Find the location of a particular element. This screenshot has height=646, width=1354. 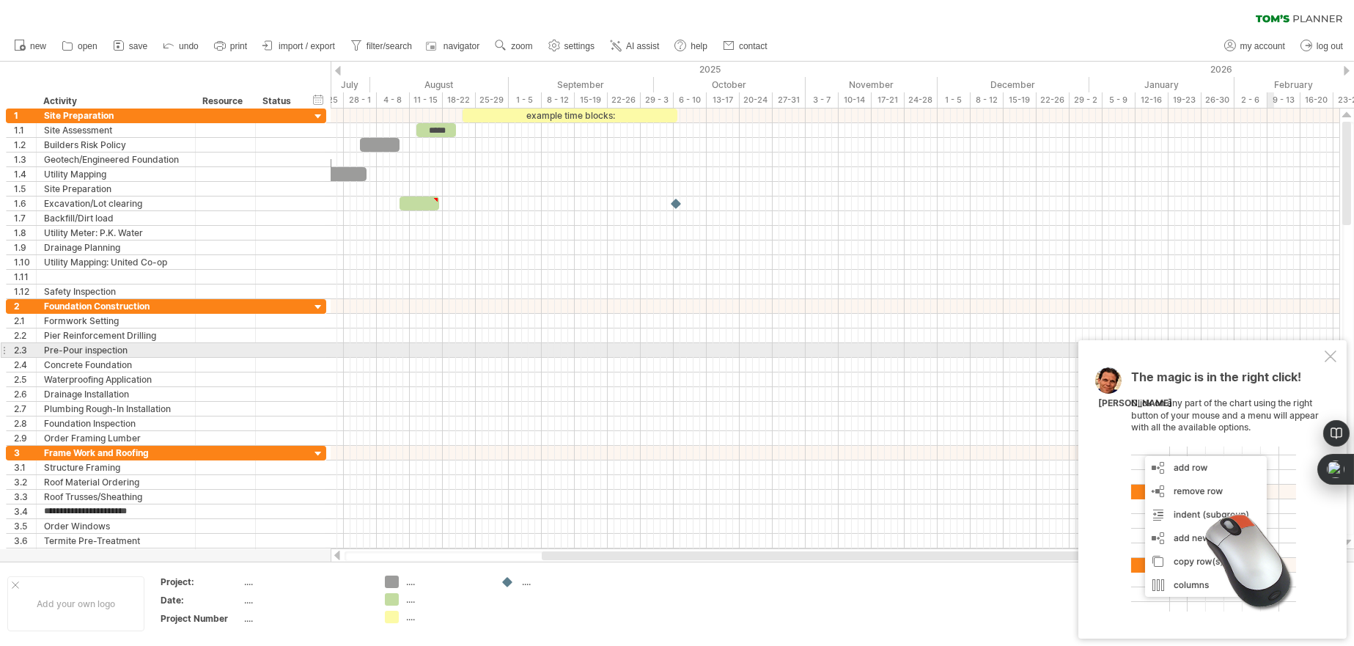

div: Project Number is located at coordinates (201, 618).